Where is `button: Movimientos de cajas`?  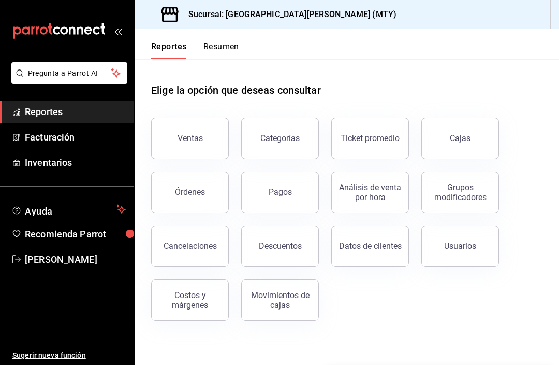
button: Movimientos de cajas is located at coordinates (280, 300).